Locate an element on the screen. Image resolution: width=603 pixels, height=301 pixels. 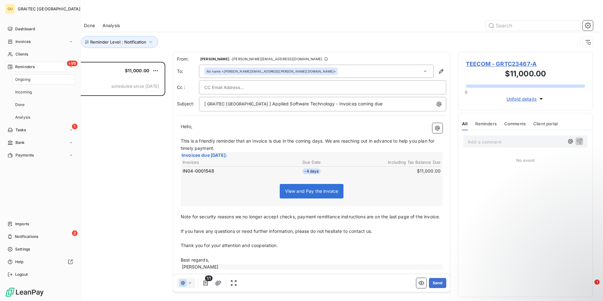
span: Clients is located at coordinates (22, 54).